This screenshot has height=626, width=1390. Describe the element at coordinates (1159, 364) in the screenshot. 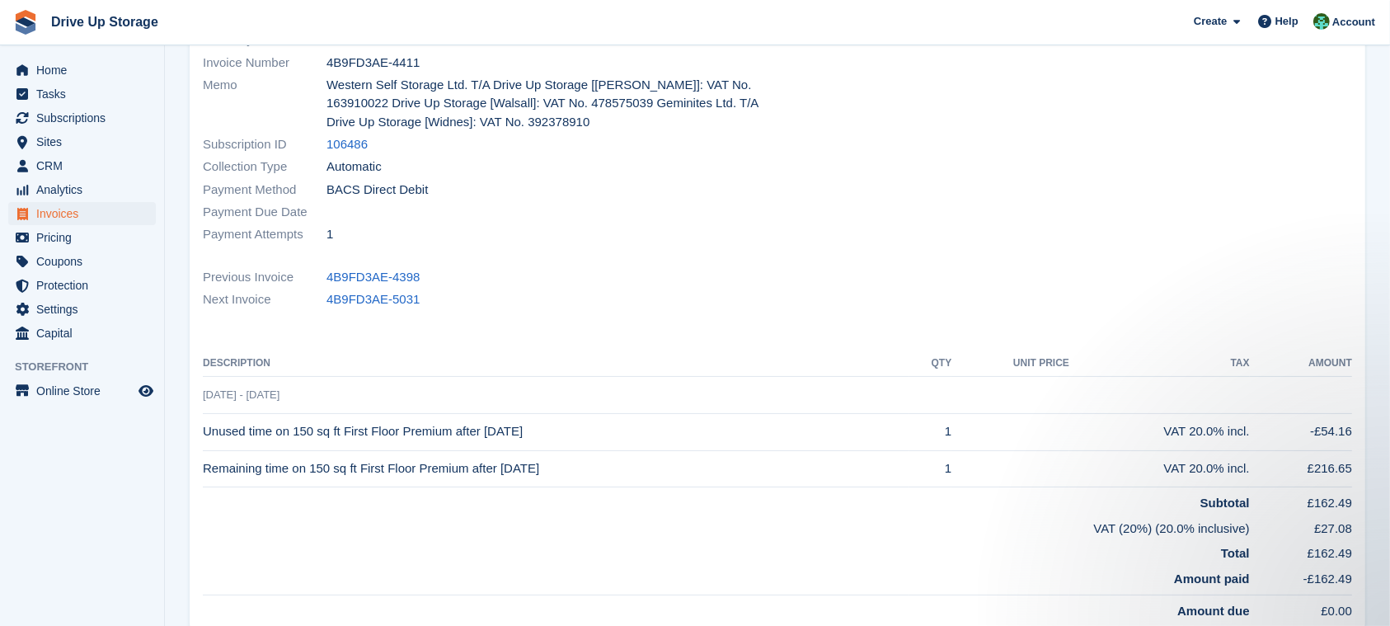

I see `th: Tax` at that location.